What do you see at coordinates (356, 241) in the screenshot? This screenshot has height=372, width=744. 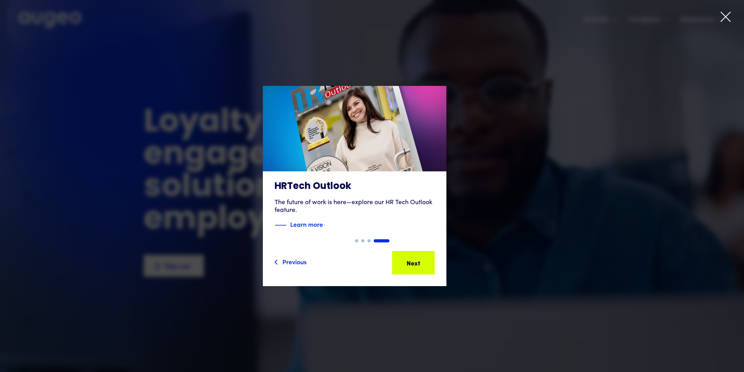 I see `div: Show slide 1 of 4` at bounding box center [356, 241].